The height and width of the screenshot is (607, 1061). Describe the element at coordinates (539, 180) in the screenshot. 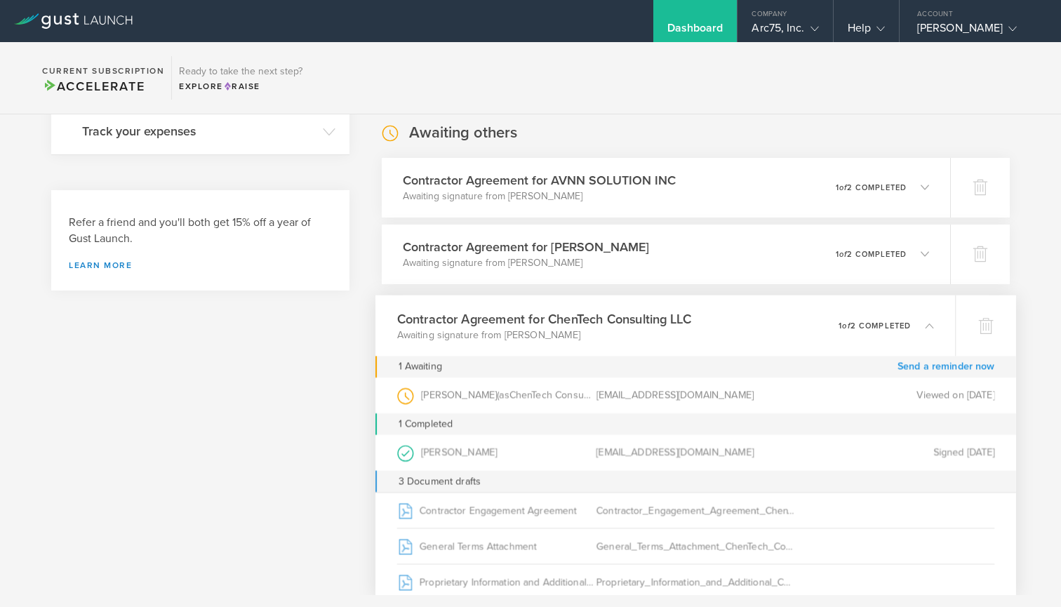

I see `h3: Contractor Agreement for AVNN SOLUTION INC` at that location.